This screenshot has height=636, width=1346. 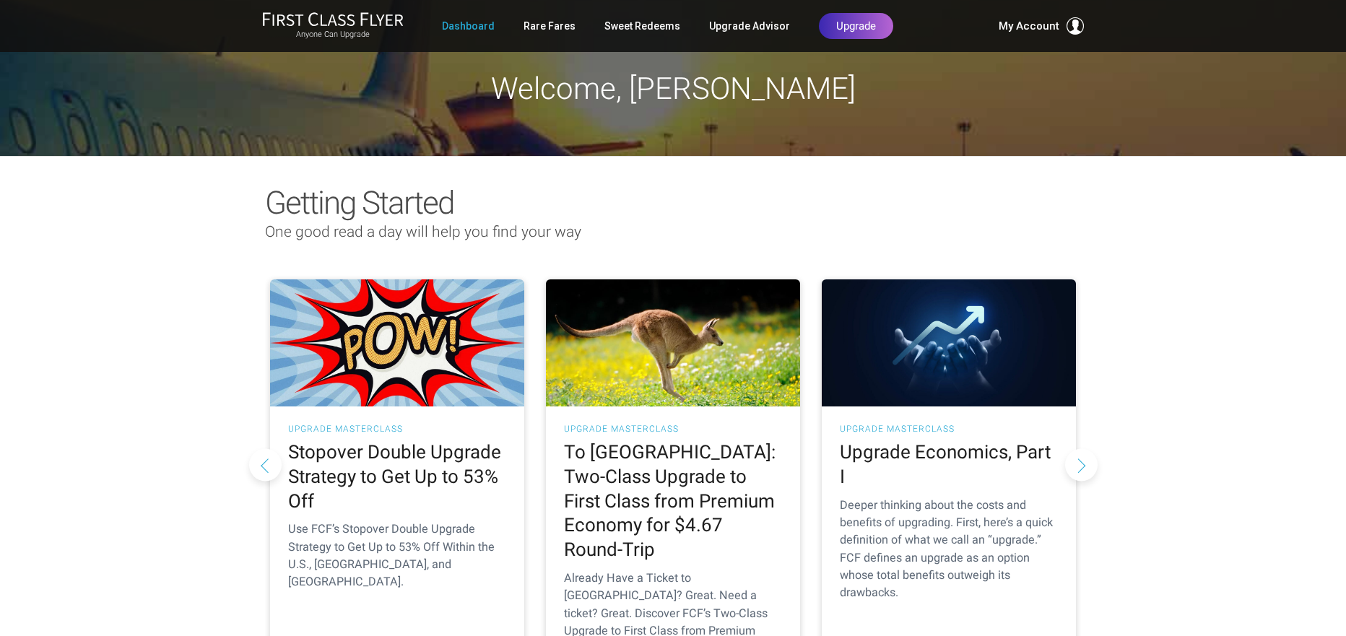 I want to click on a: Upgrade, so click(x=856, y=26).